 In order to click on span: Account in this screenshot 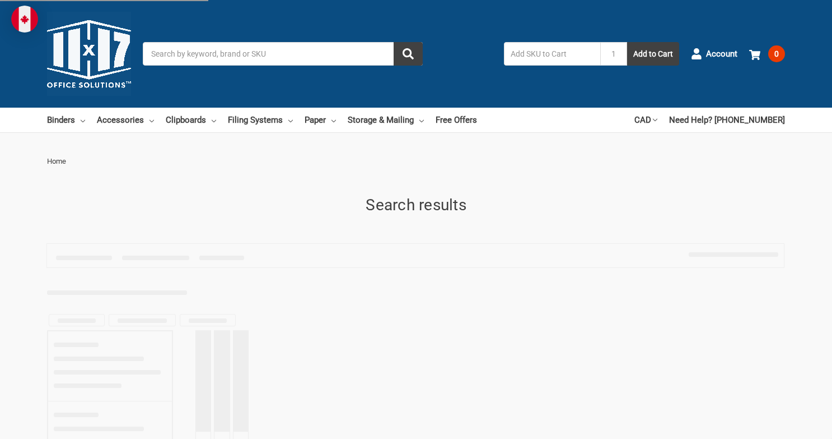, I will do `click(722, 54)`.